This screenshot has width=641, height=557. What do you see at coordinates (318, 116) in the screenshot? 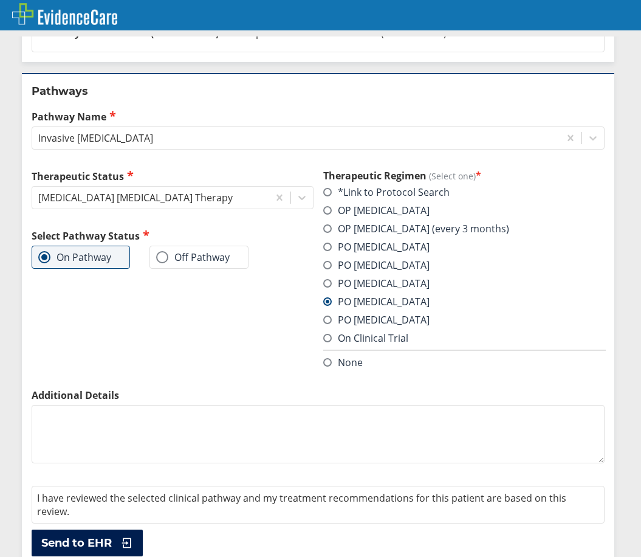
I see `label: Pathway Name` at bounding box center [318, 116].